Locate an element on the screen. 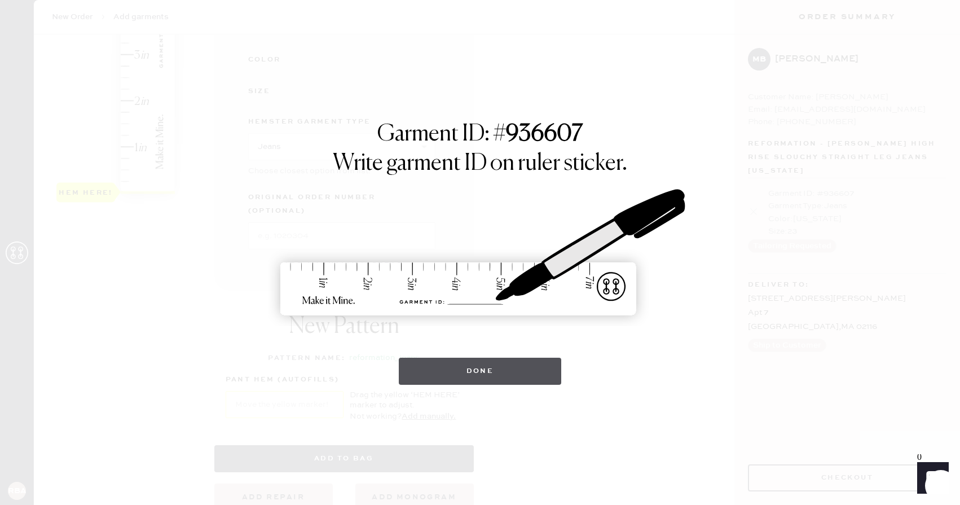  img: ruler-sticker-sharpie.svg is located at coordinates (480, 253).